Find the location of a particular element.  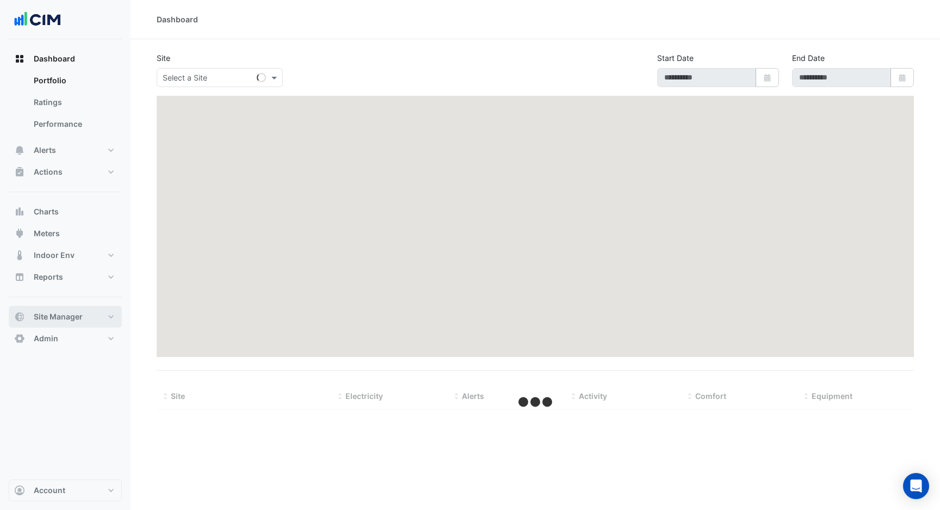

span: Admin is located at coordinates (46, 338).